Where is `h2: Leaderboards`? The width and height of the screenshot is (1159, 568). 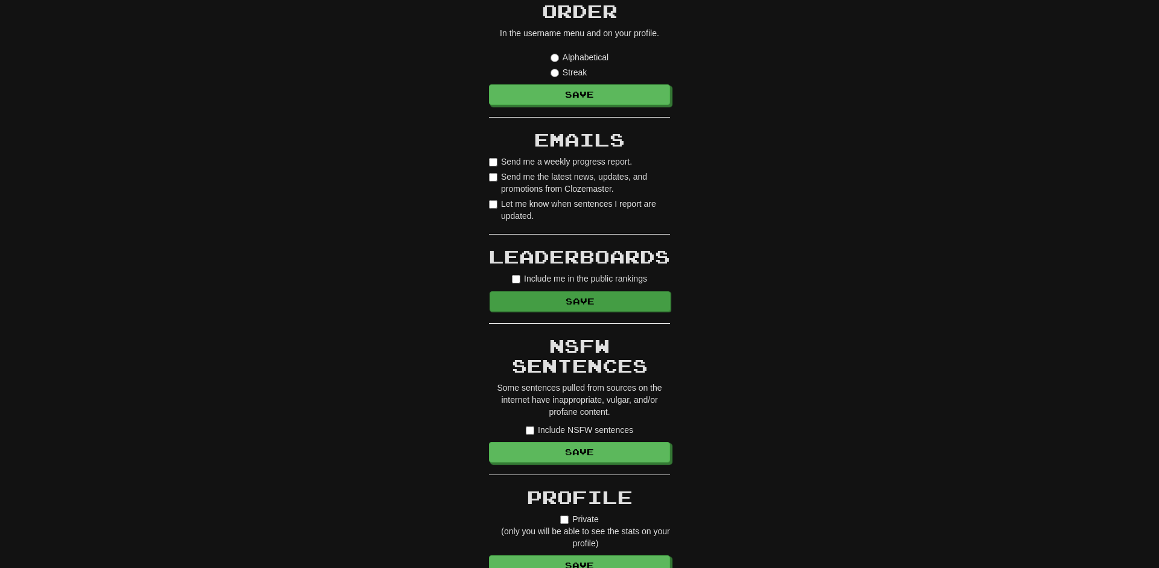 h2: Leaderboards is located at coordinates (579, 256).